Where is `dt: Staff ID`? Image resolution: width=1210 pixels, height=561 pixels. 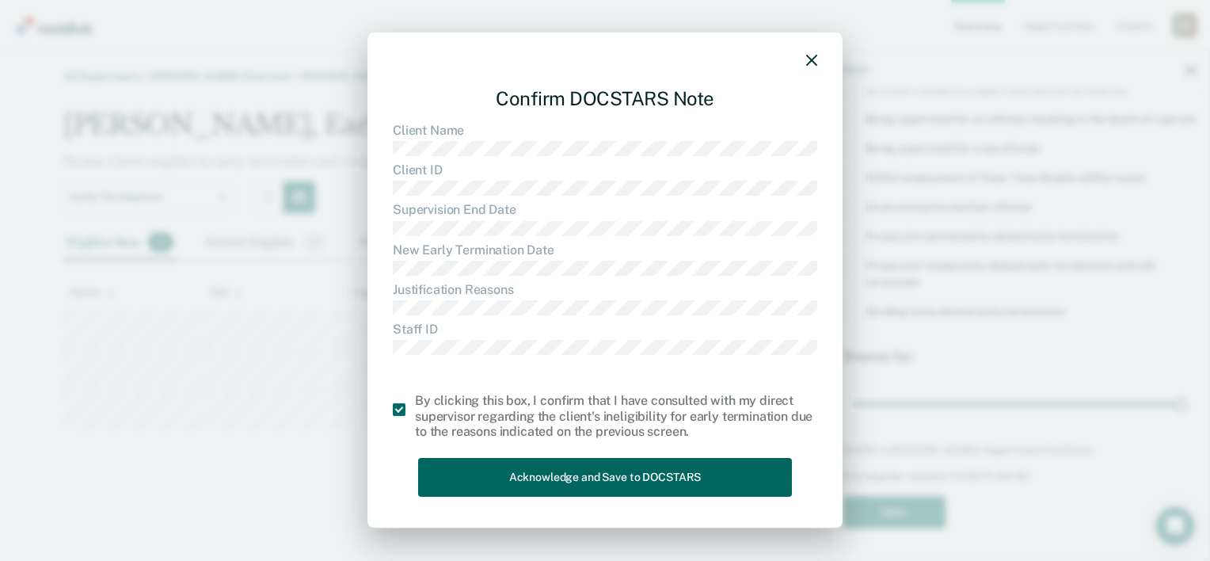
dt: Staff ID is located at coordinates (605, 329).